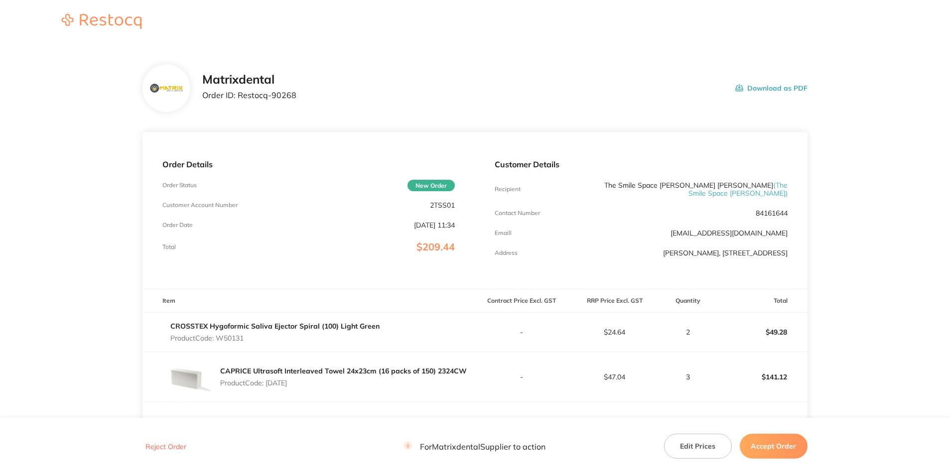 This screenshot has width=950, height=475. What do you see at coordinates (506, 253) in the screenshot?
I see `p: Address` at bounding box center [506, 253].